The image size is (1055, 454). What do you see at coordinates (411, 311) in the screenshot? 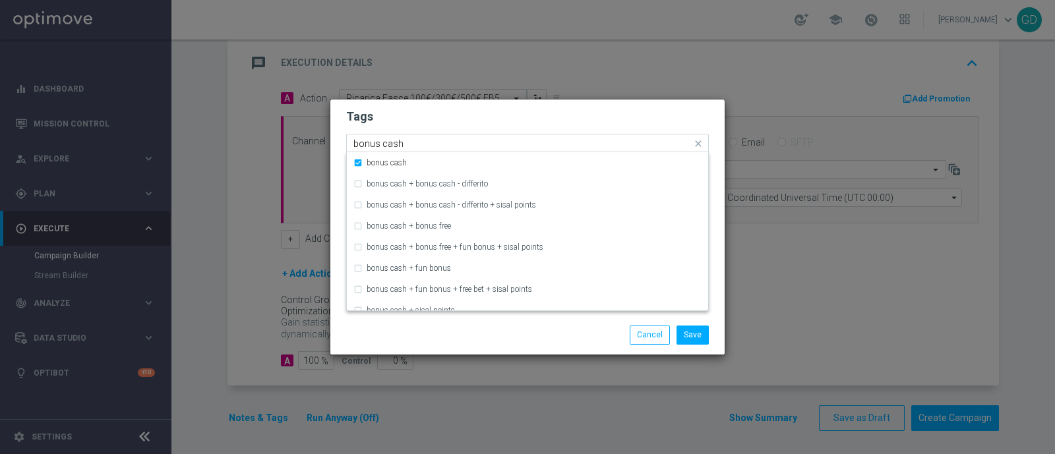
I see `label: bonus cash + sisal points` at bounding box center [411, 311].